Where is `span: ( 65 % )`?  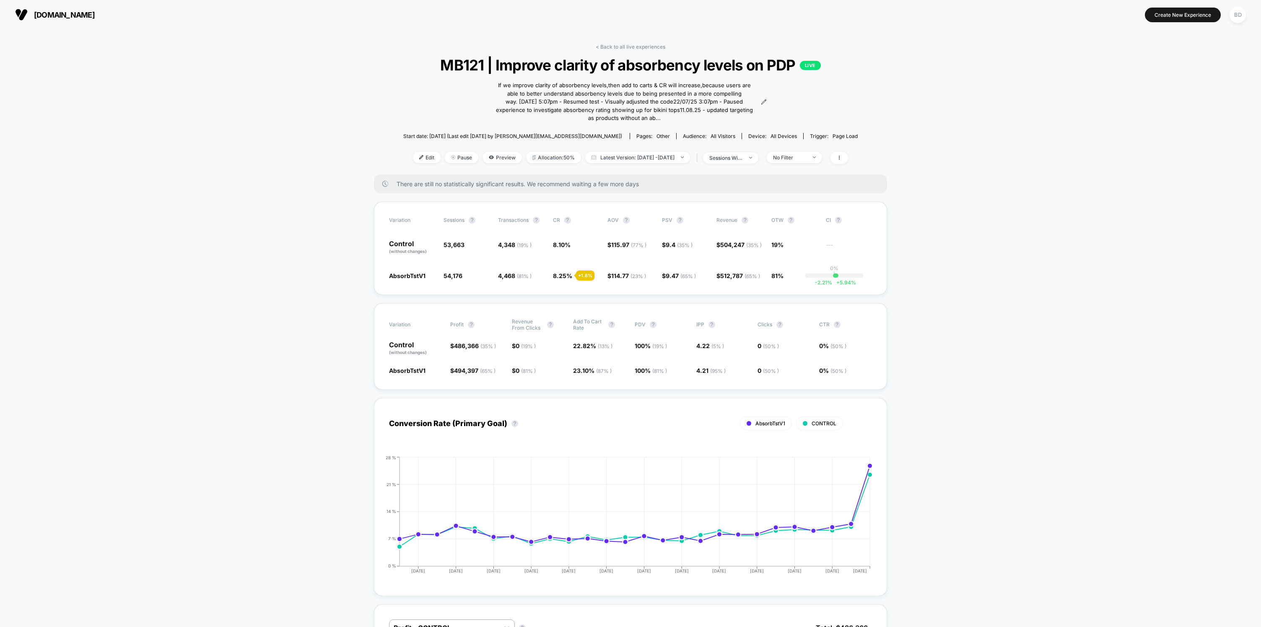 span: ( 65 % ) is located at coordinates (688, 276).